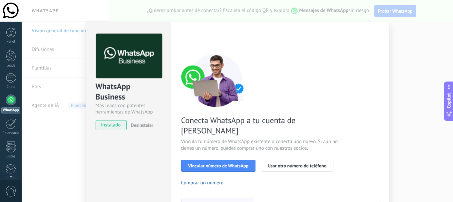 This screenshot has height=202, width=453. Describe the element at coordinates (297, 166) in the screenshot. I see `button: Usar otro número de teléfono` at that location.